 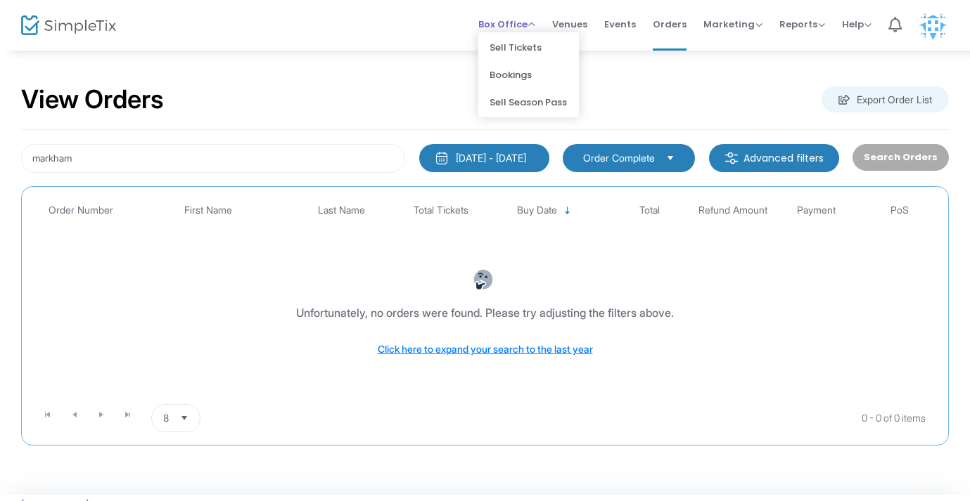 What do you see at coordinates (483, 280) in the screenshot?
I see `img: face-thinking.png` at bounding box center [483, 280].